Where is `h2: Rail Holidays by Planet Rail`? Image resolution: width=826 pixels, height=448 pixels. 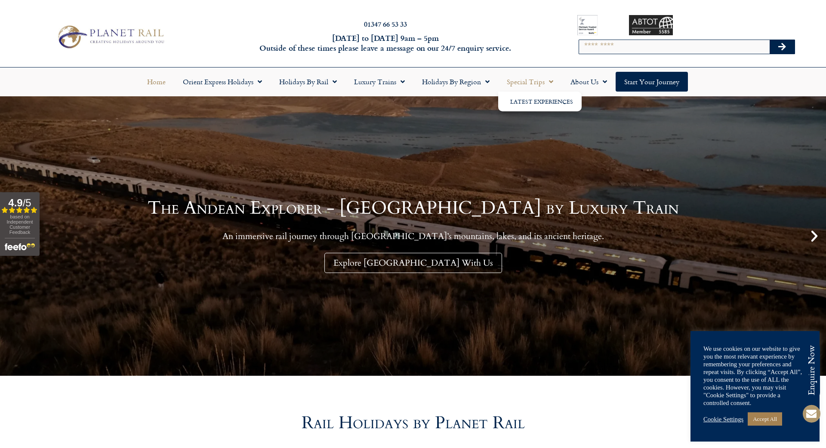 h2: Rail Holidays by Planet Rail is located at coordinates (413, 424).